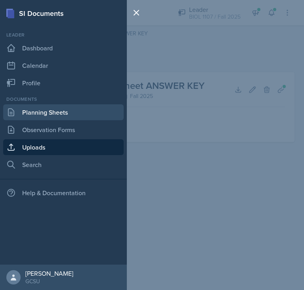  I want to click on a: Dashboard, so click(63, 48).